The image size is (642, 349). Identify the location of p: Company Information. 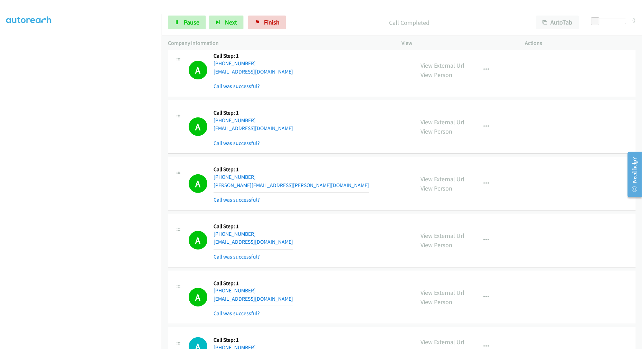
(279, 43).